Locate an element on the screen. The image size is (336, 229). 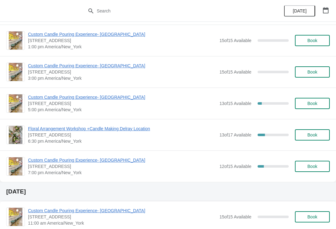
input: Search is located at coordinates (174, 11).